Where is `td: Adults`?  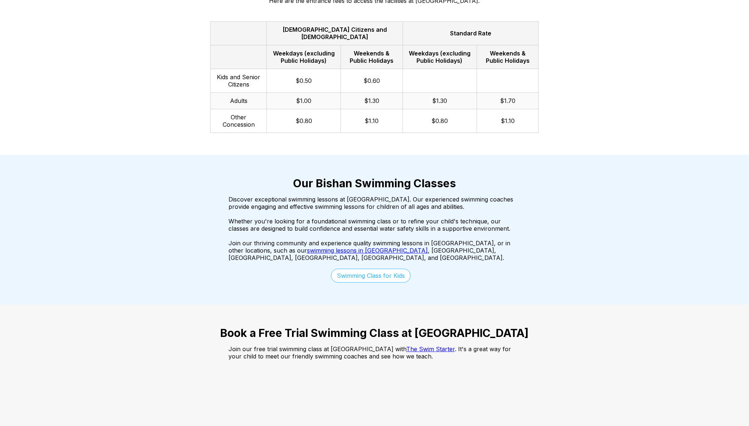 td: Adults is located at coordinates (239, 101).